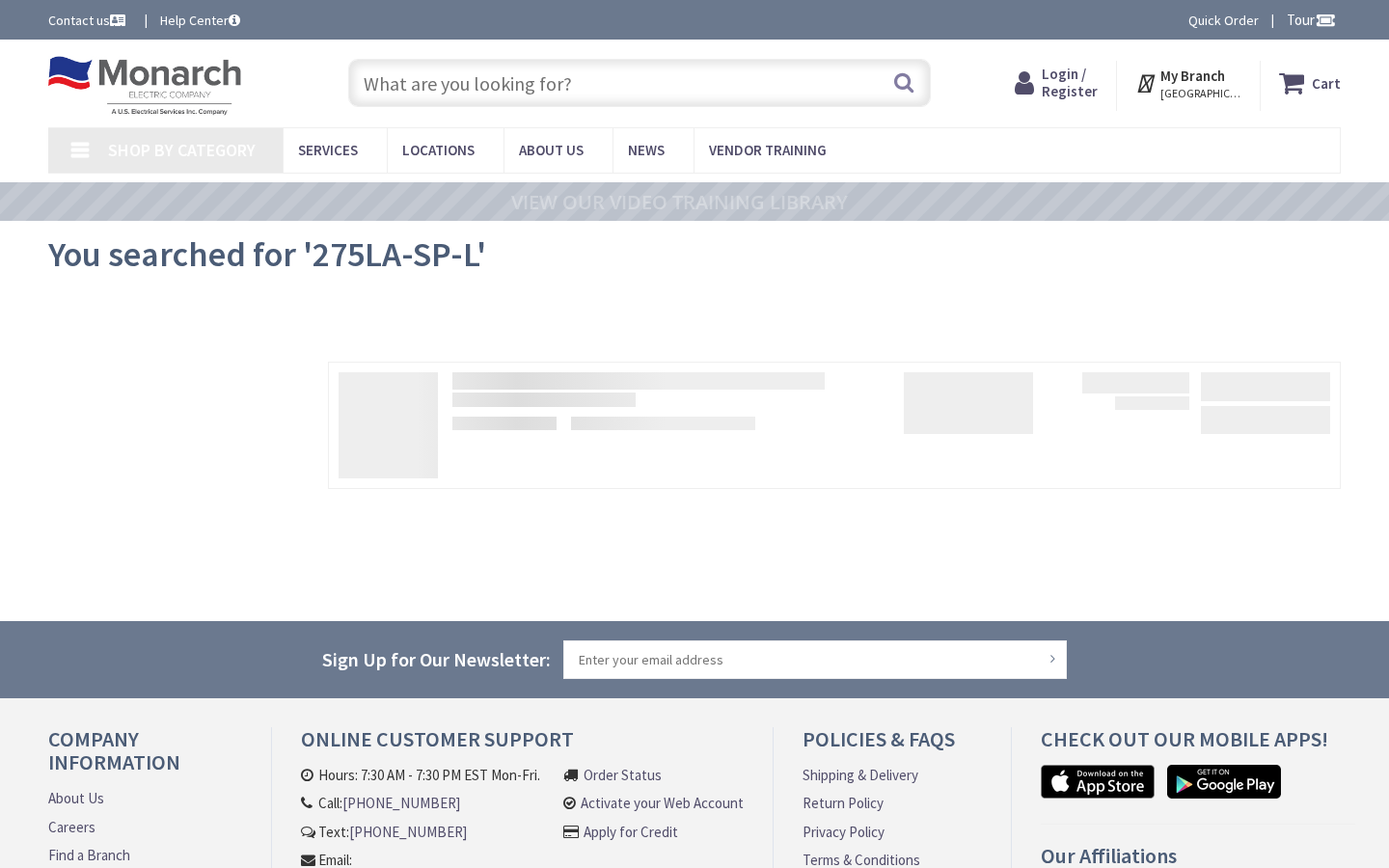  I want to click on span: Login / Register, so click(1070, 82).